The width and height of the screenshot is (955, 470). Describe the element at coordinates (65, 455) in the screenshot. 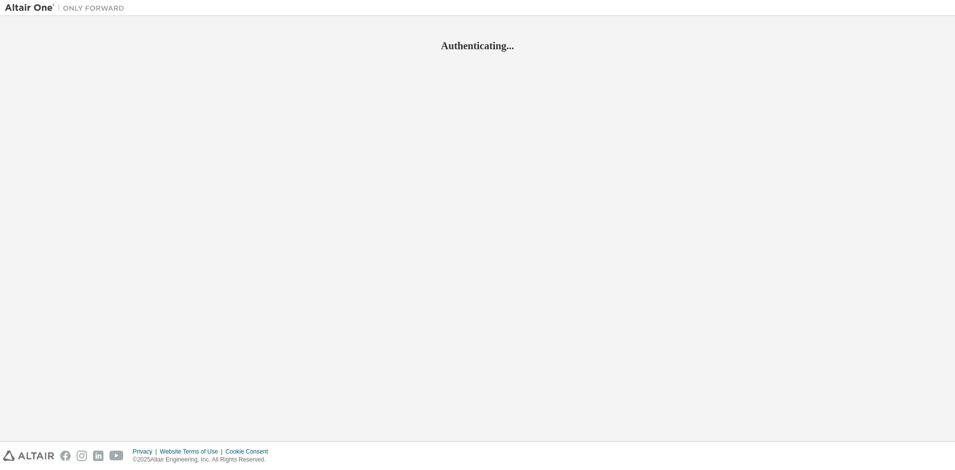

I see `img: facebook.svg` at that location.